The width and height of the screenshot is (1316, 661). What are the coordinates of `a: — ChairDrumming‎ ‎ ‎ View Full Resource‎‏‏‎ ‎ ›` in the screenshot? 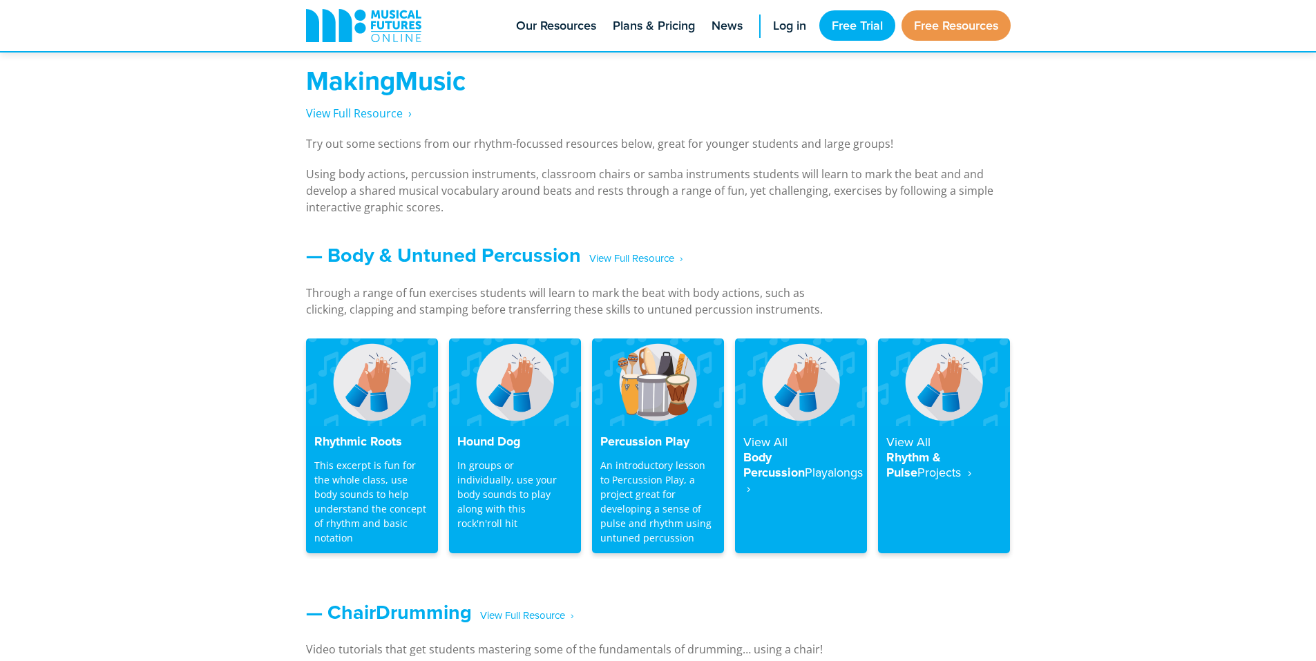 It's located at (439, 612).